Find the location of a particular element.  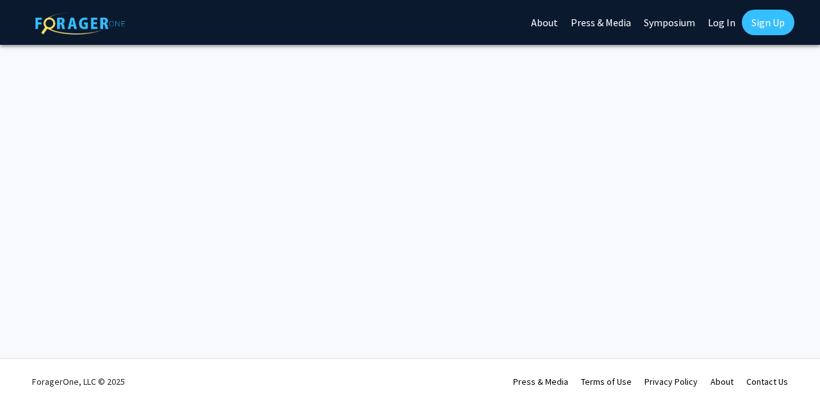

img: ForagerOne Logo is located at coordinates (80, 23).